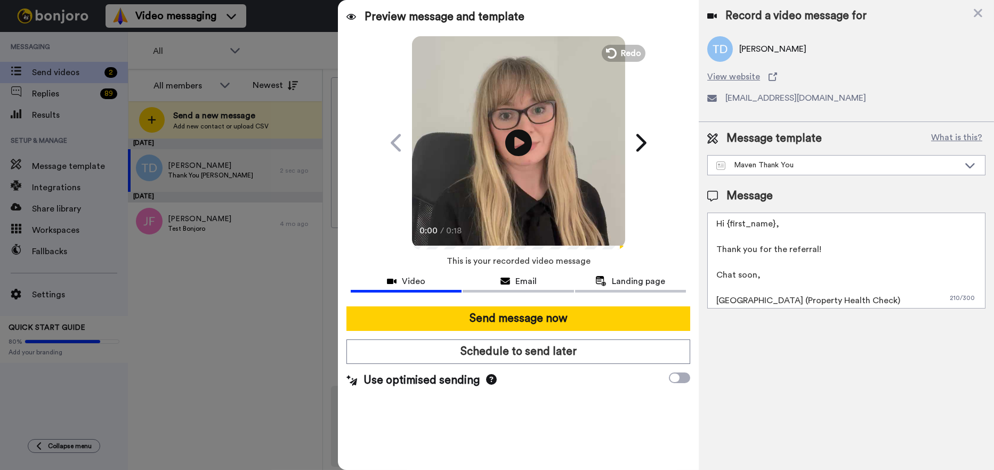  What do you see at coordinates (421, 380) in the screenshot?
I see `span: Use optimised sending` at bounding box center [421, 380].